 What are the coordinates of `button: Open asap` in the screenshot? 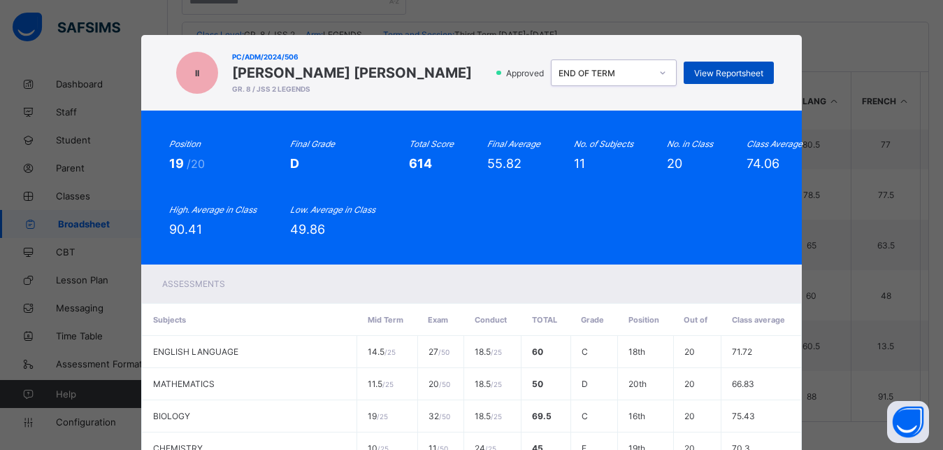 It's located at (908, 422).